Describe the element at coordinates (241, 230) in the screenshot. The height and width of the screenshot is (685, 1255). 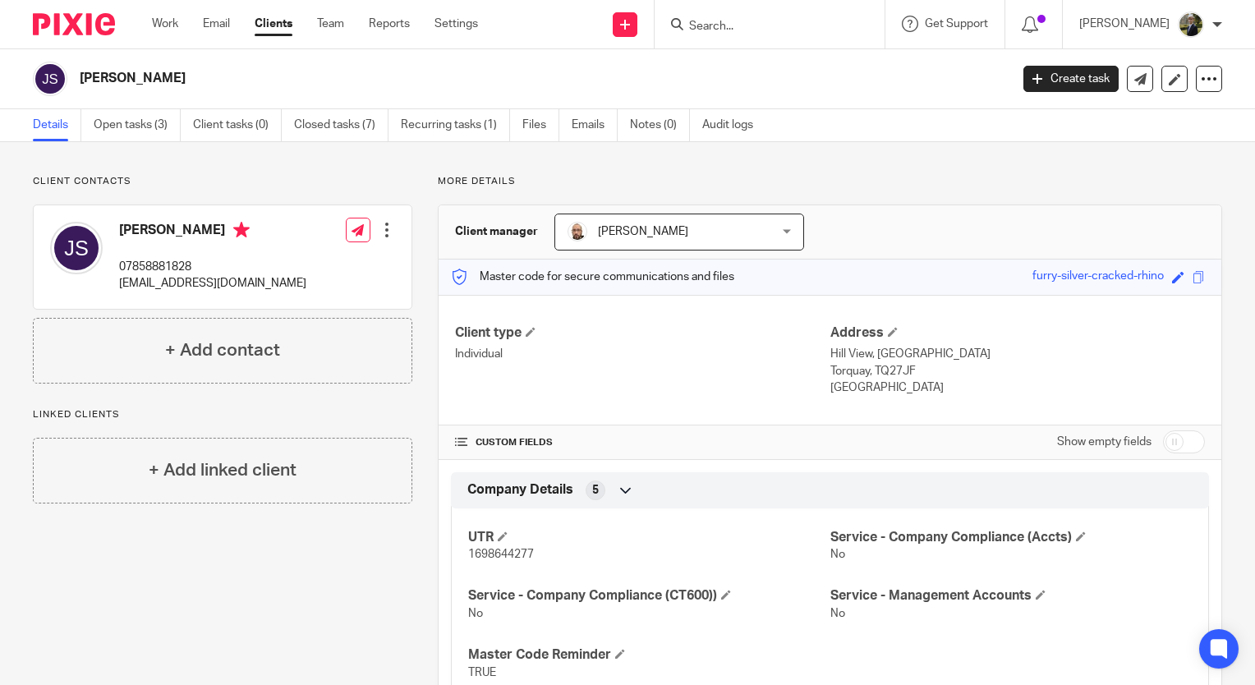
I see `i: Primary` at that location.